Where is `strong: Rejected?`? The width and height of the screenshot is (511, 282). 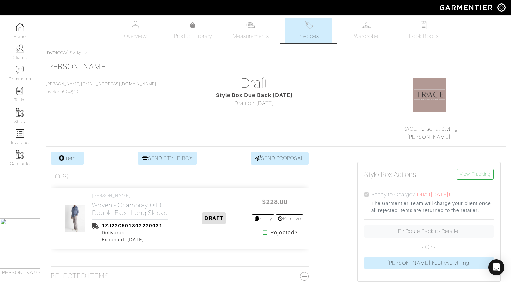
strong: Rejected? is located at coordinates (284, 233).